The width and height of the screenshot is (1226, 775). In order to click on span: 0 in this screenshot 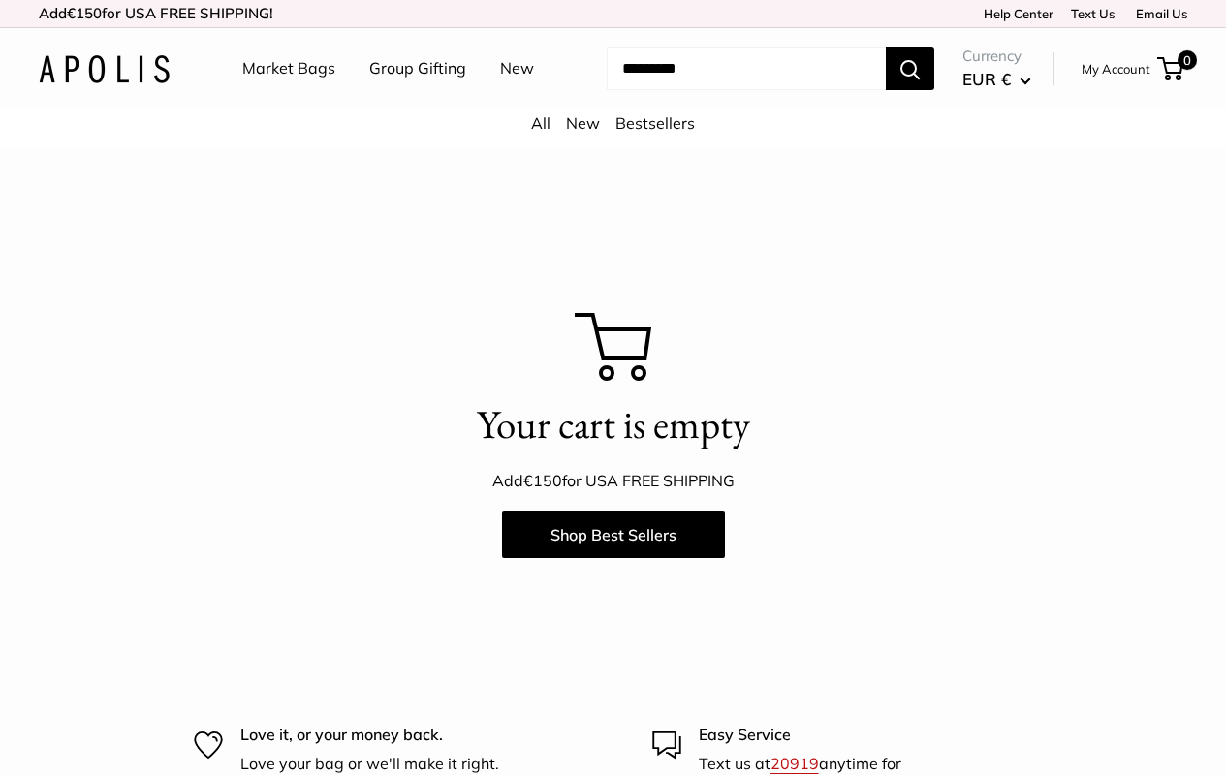, I will do `click(1187, 60)`.